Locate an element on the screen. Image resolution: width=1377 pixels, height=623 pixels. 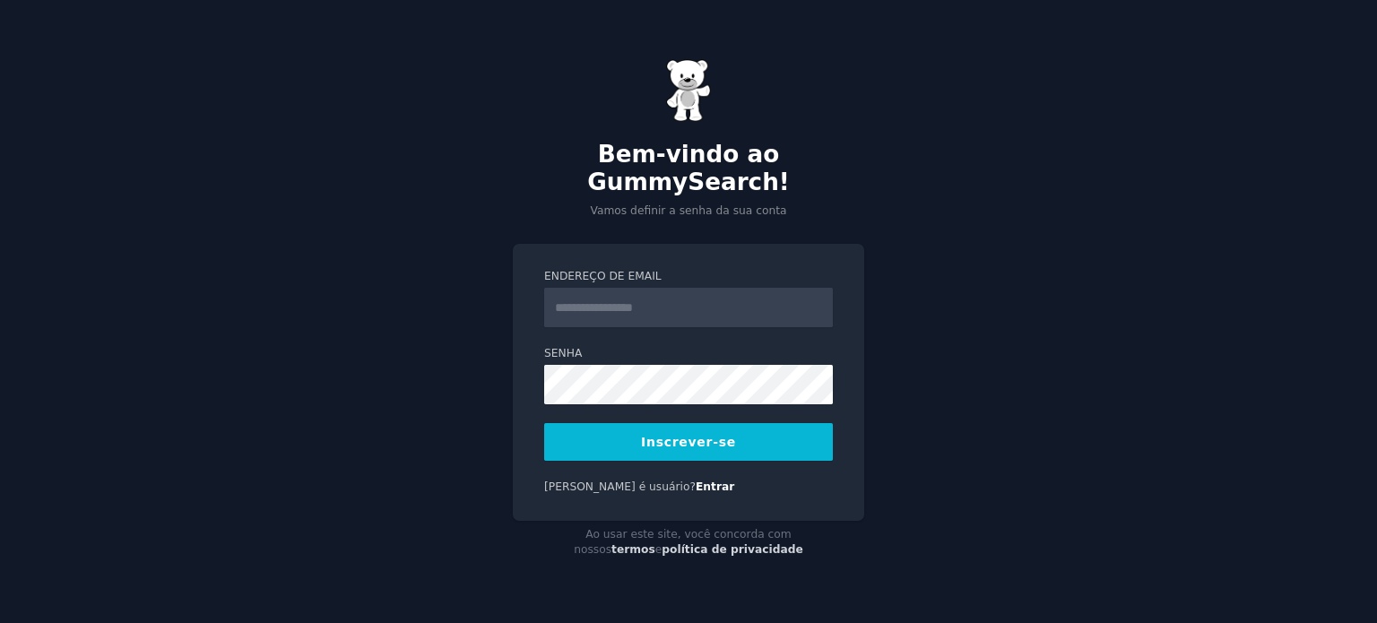
font: Entrar is located at coordinates (715, 487).